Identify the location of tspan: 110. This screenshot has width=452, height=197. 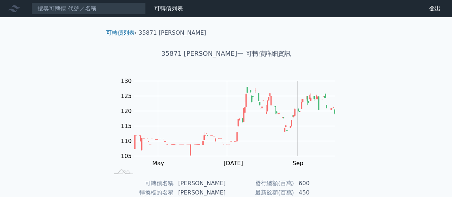
(126, 141).